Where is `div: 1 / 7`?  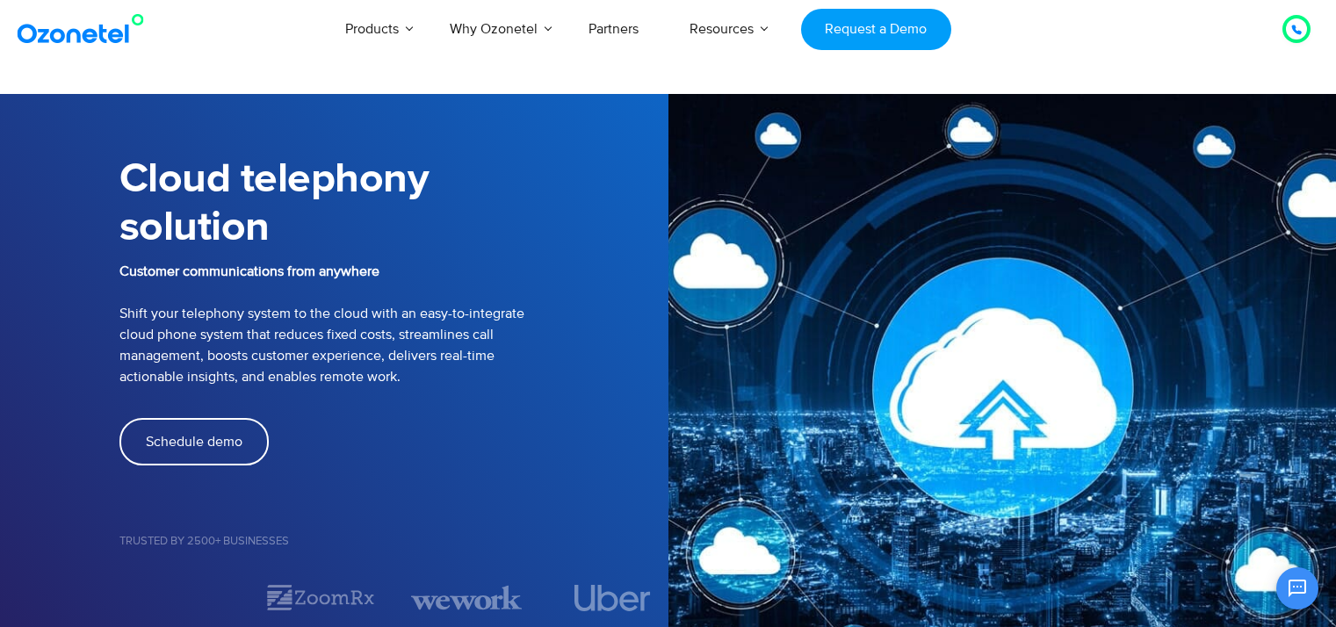 div: 1 / 7 is located at coordinates (175, 598).